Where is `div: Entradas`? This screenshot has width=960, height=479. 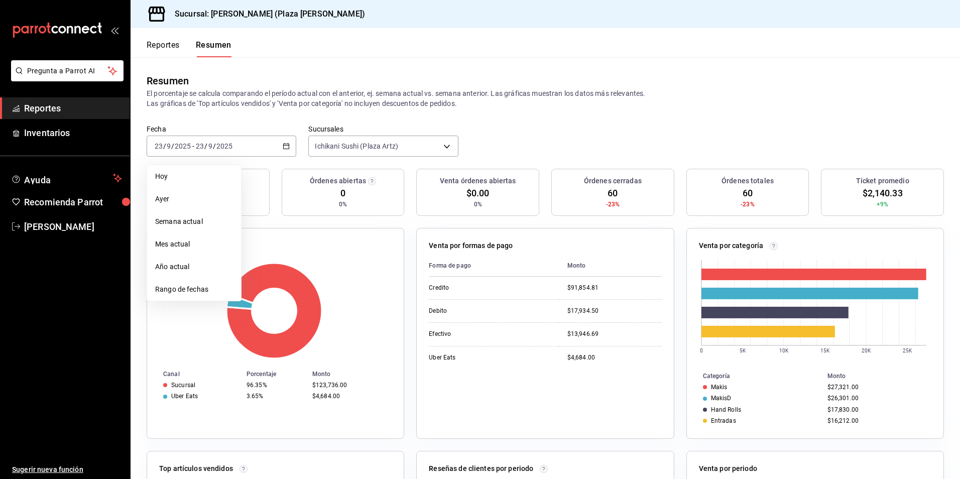
div: Entradas is located at coordinates (723, 421).